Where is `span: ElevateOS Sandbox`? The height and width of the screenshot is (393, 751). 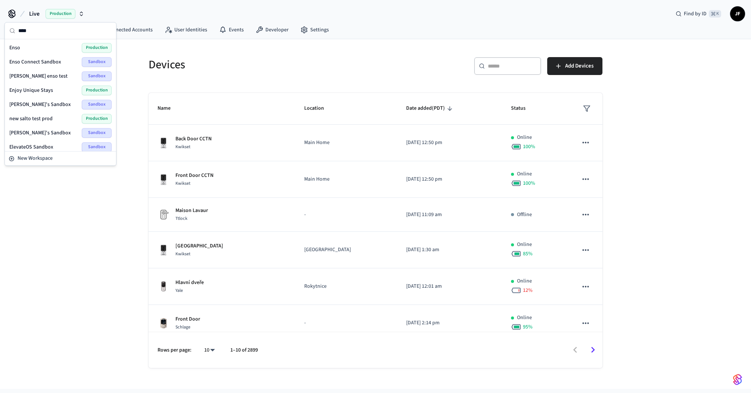 span: ElevateOS Sandbox is located at coordinates (31, 147).